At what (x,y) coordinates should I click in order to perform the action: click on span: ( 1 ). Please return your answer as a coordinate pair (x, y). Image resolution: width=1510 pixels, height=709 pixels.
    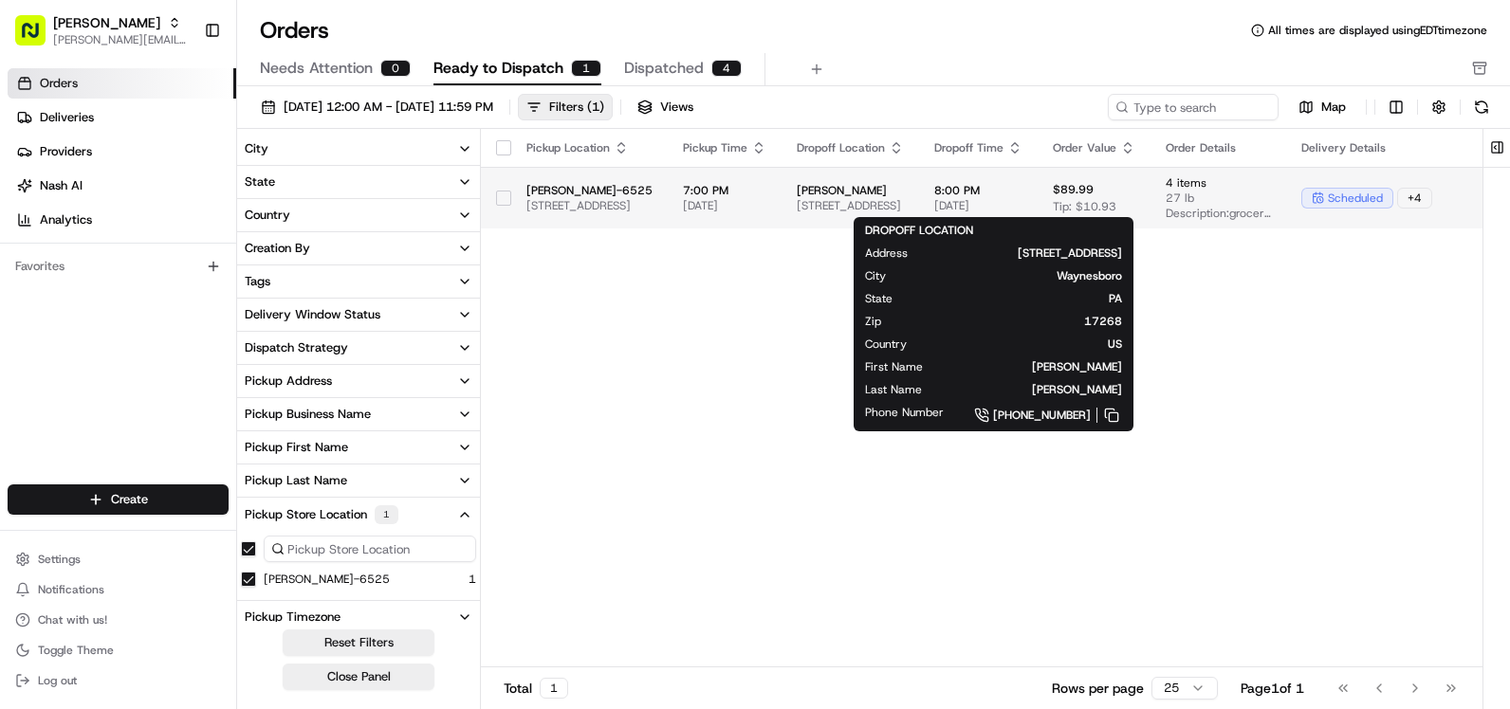
    Looking at the image, I should click on (596, 107).